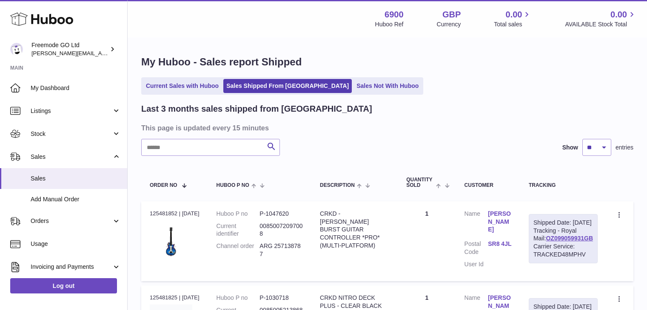 The width and height of the screenshot is (647, 310). I want to click on label: Show, so click(570, 148).